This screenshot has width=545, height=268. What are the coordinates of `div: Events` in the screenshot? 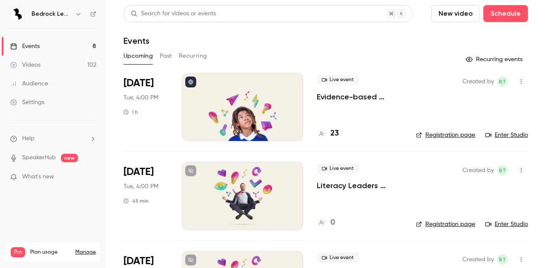 It's located at (25, 46).